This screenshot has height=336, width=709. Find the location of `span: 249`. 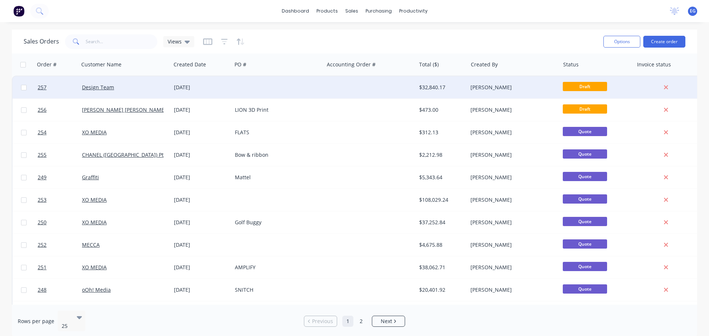

span: 249 is located at coordinates (42, 178).